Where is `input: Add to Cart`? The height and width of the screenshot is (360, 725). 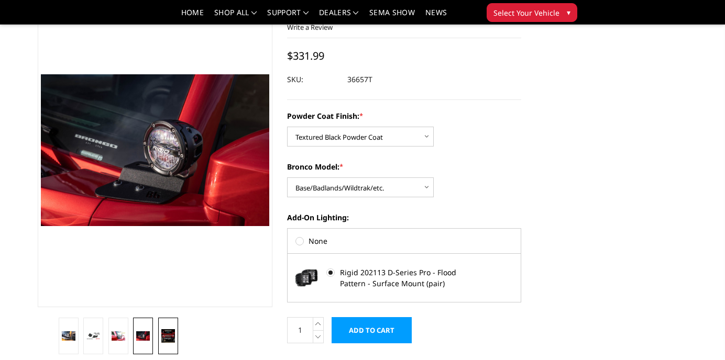 input: Add to Cart is located at coordinates (371, 331).